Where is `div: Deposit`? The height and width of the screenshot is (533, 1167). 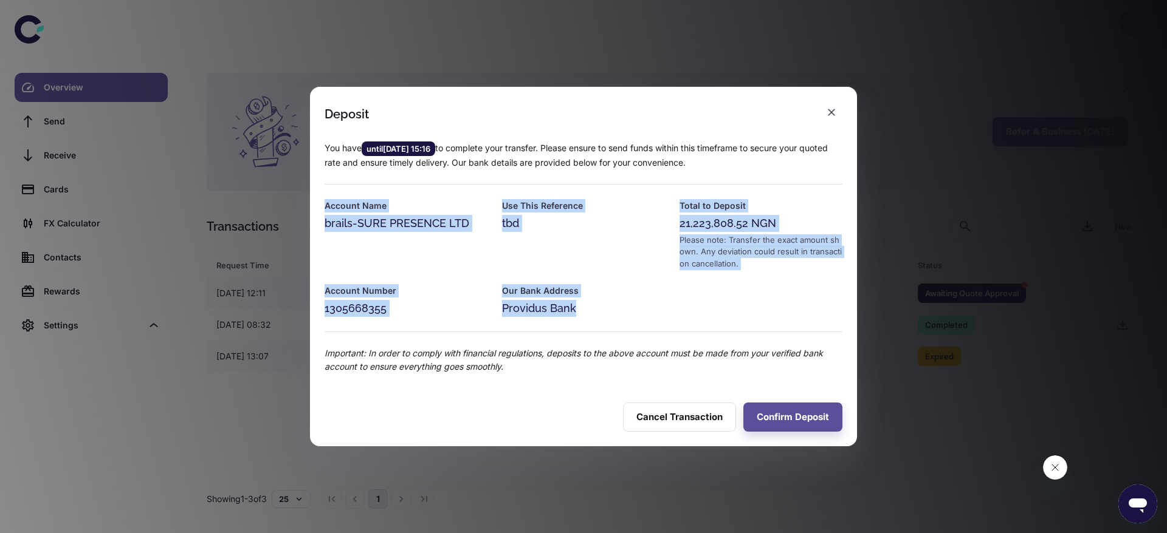
div: Deposit is located at coordinates (346, 114).